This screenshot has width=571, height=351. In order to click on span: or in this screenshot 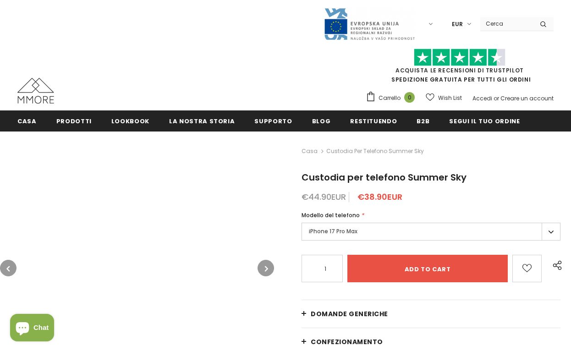, I will do `click(496, 98)`.